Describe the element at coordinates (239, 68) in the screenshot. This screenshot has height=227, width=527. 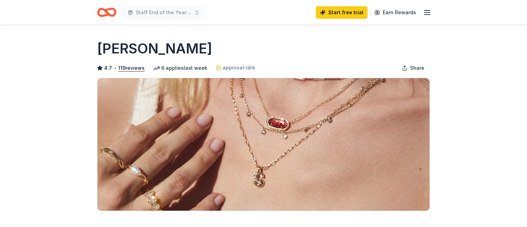
I see `span: approval rate` at that location.